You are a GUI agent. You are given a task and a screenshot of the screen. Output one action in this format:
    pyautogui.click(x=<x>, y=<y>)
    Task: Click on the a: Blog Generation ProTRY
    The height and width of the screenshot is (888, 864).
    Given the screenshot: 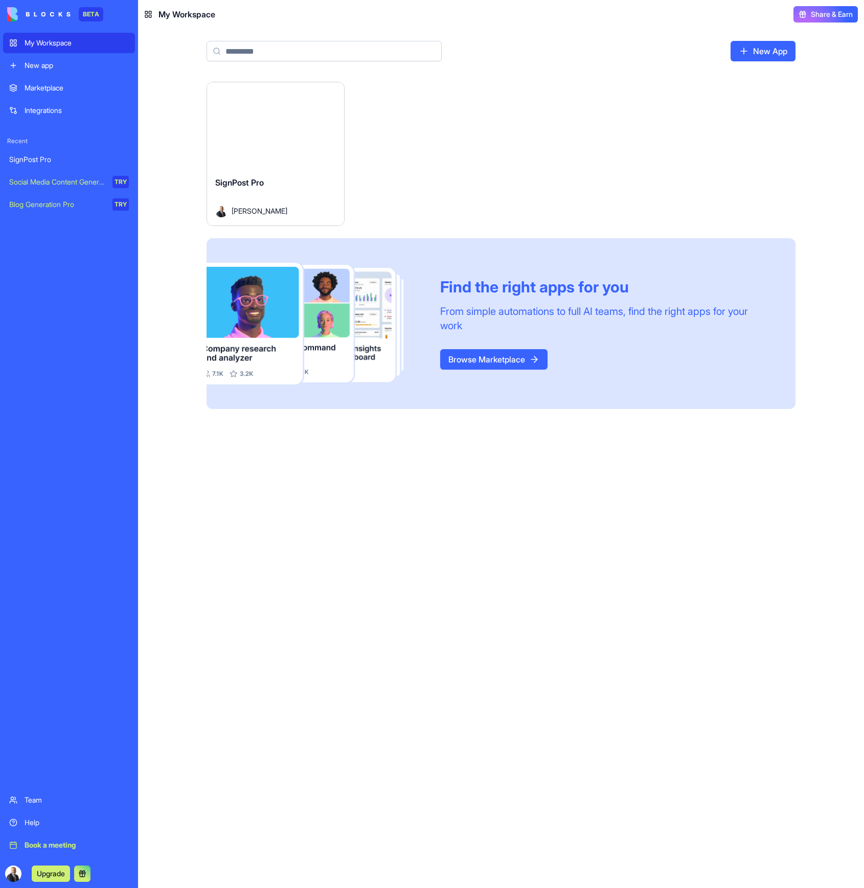 What is the action you would take?
    pyautogui.click(x=69, y=205)
    